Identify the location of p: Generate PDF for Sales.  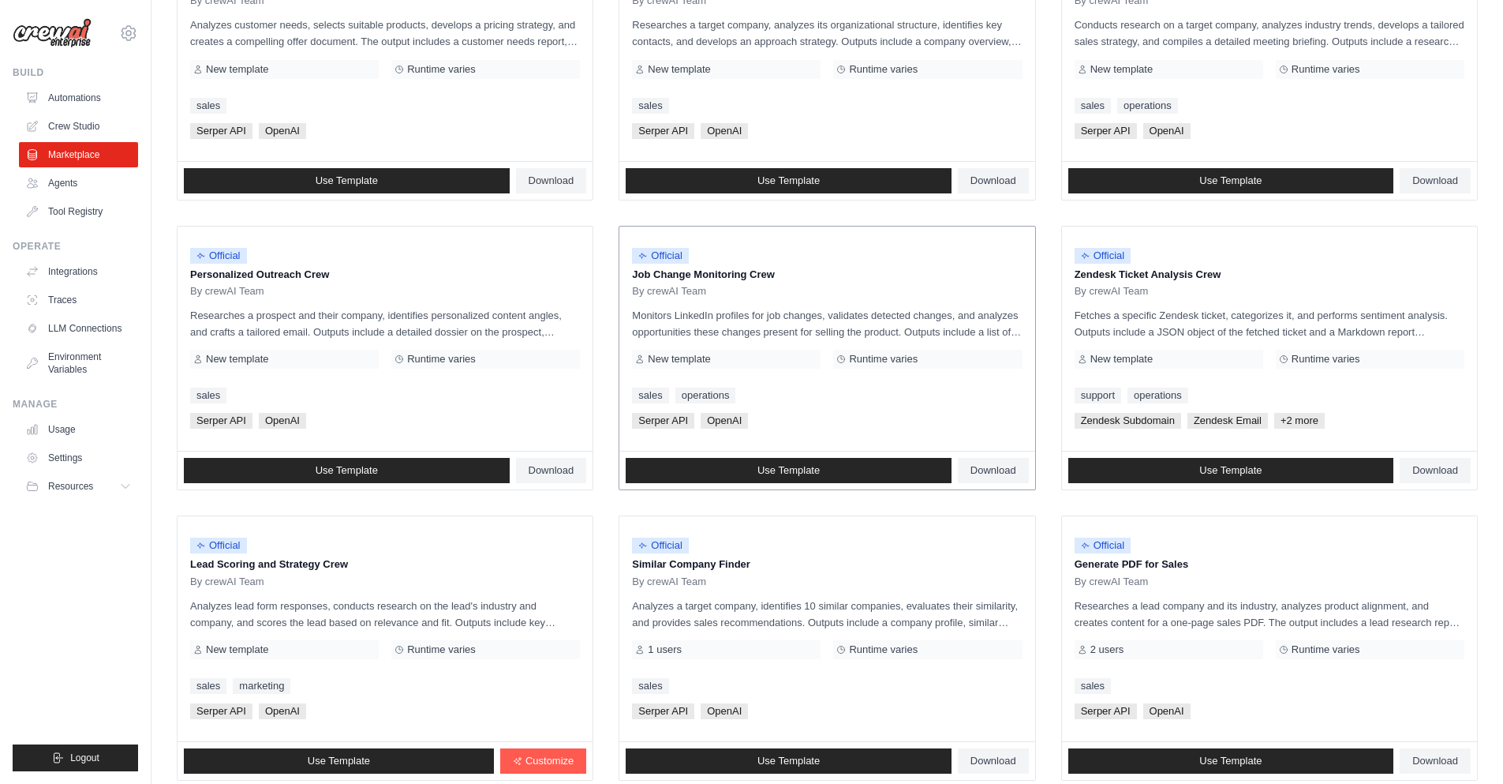
(1270, 564).